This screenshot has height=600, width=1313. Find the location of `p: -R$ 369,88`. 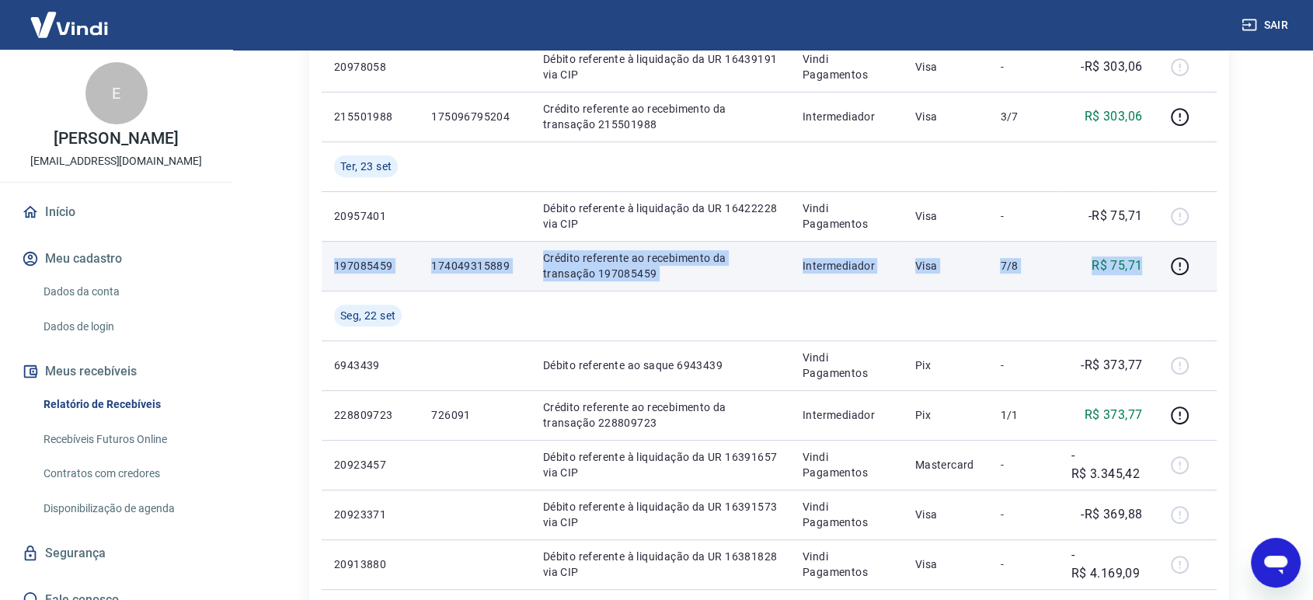

p: -R$ 369,88 is located at coordinates (1111, 514).